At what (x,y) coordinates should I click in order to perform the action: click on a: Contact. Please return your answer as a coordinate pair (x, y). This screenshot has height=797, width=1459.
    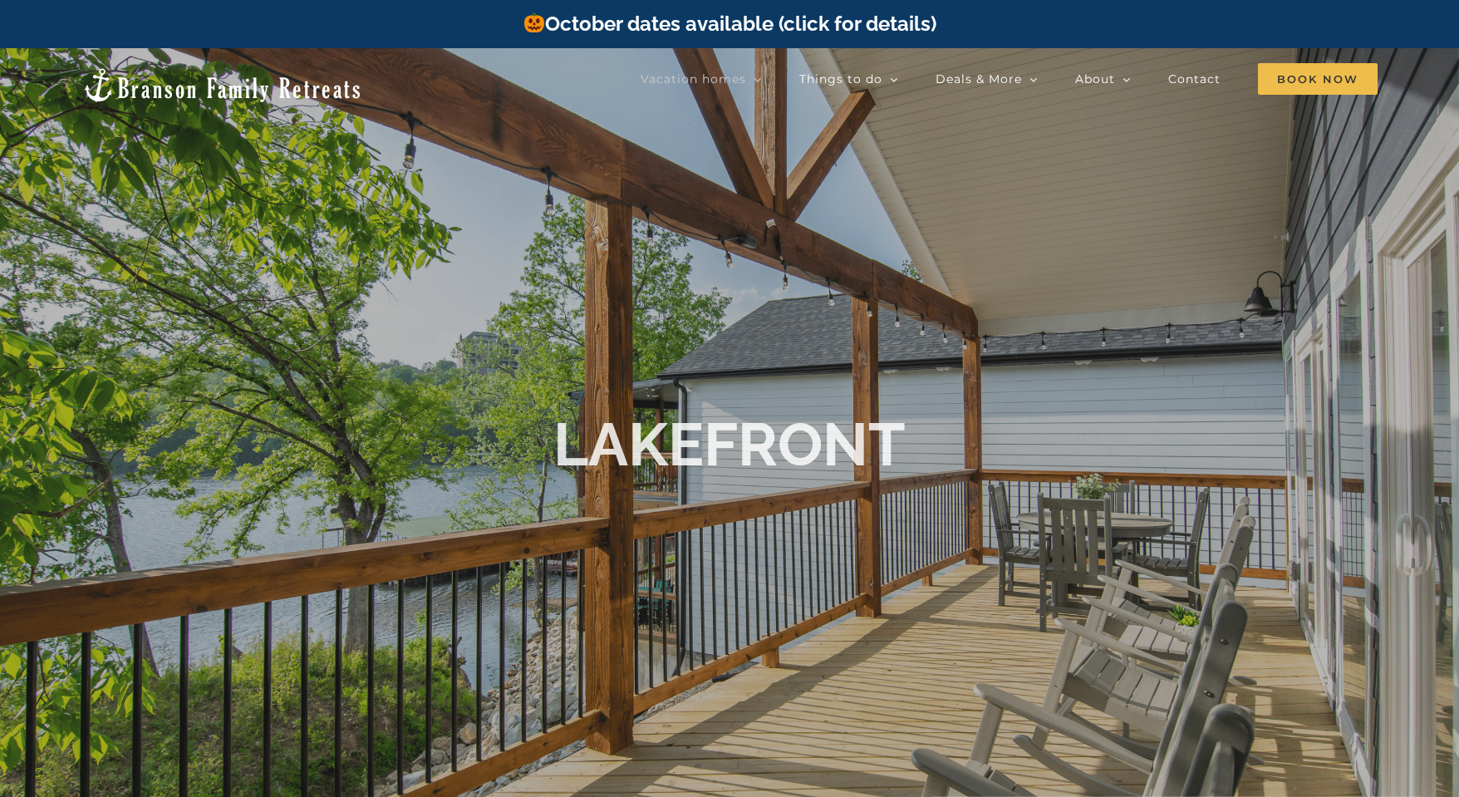
    Looking at the image, I should click on (1194, 79).